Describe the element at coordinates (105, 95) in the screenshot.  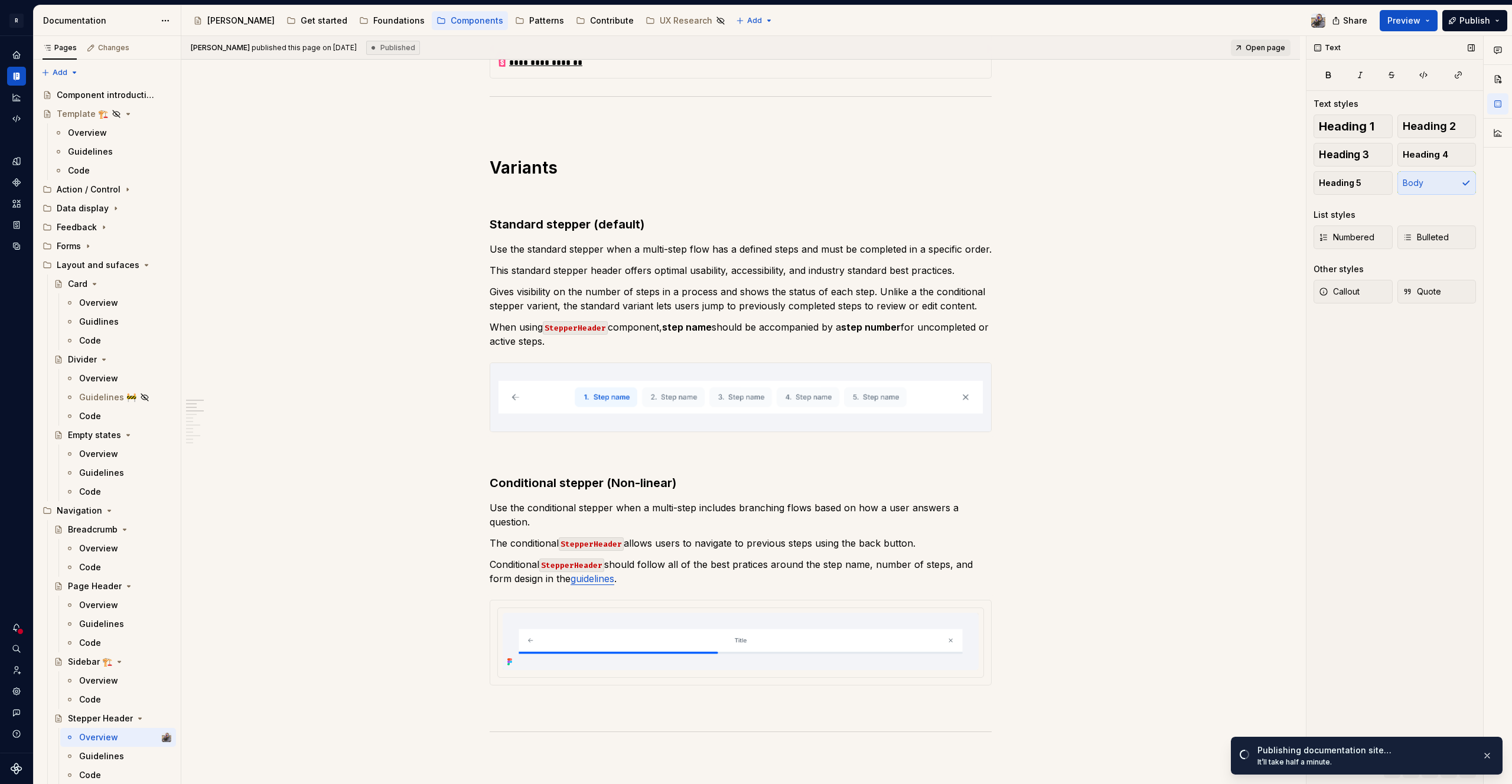
I see `div: Component introduction` at that location.